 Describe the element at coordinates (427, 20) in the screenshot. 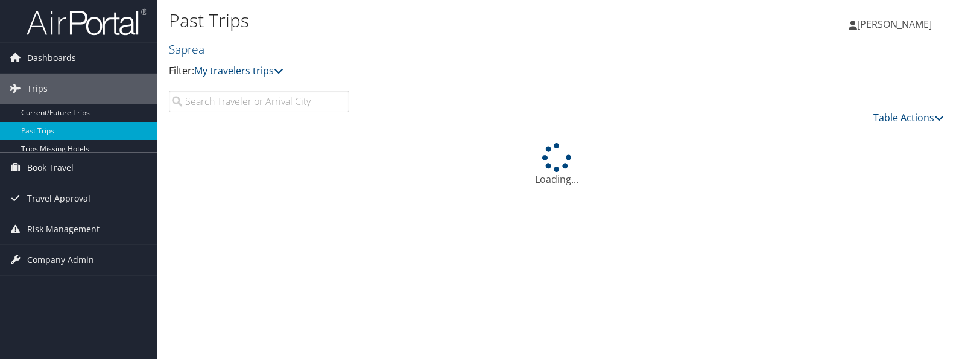

I see `h1: Past Trips` at that location.